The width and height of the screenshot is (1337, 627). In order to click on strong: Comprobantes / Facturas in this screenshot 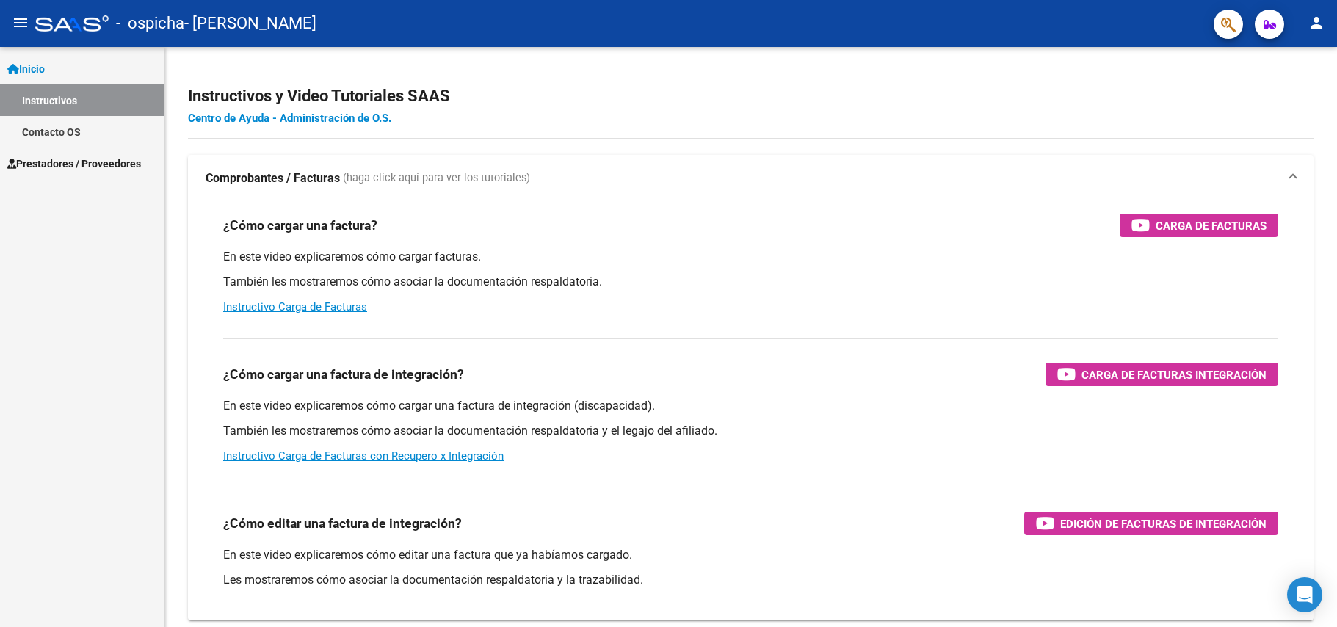, I will do `click(272, 178)`.